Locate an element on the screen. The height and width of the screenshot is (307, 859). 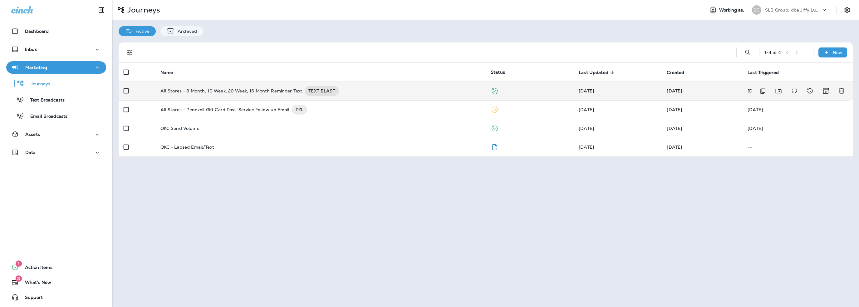
div: 1 - 4 of 4 is located at coordinates (773, 52).